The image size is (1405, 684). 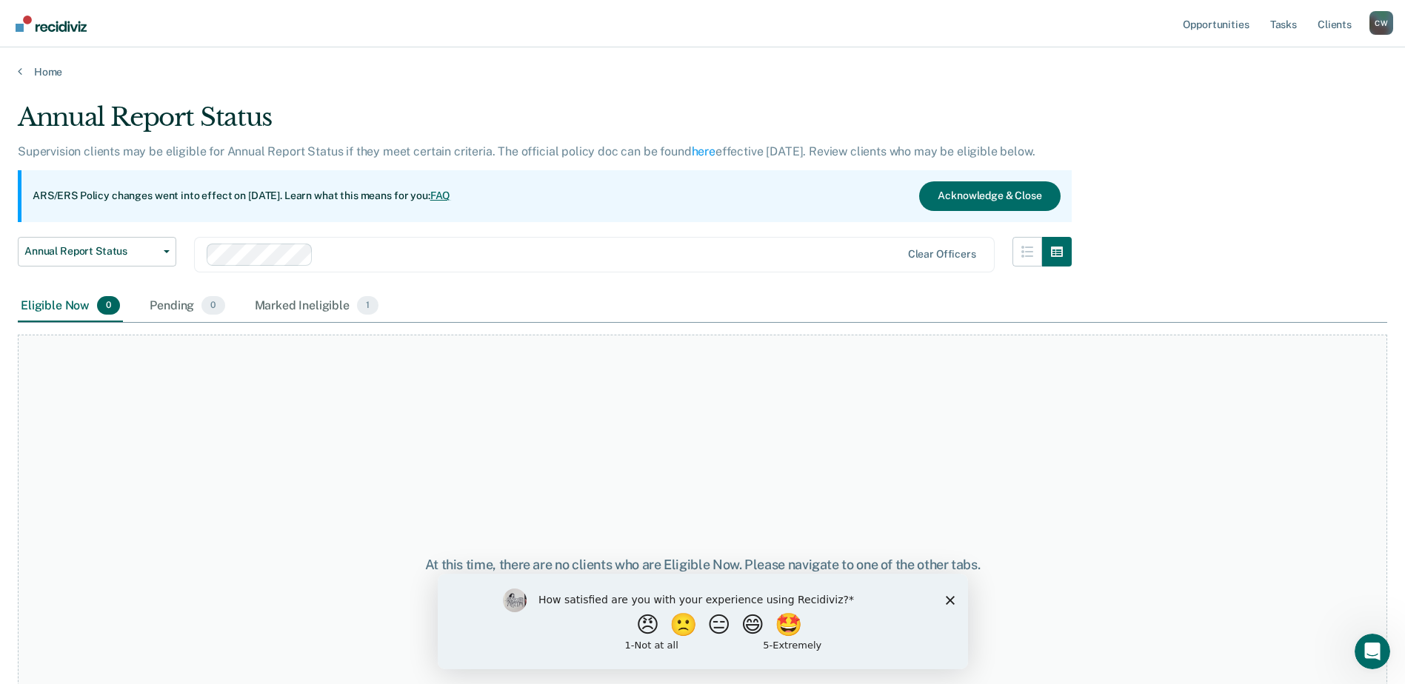 What do you see at coordinates (97, 252) in the screenshot?
I see `button: Annual Report Status` at bounding box center [97, 252].